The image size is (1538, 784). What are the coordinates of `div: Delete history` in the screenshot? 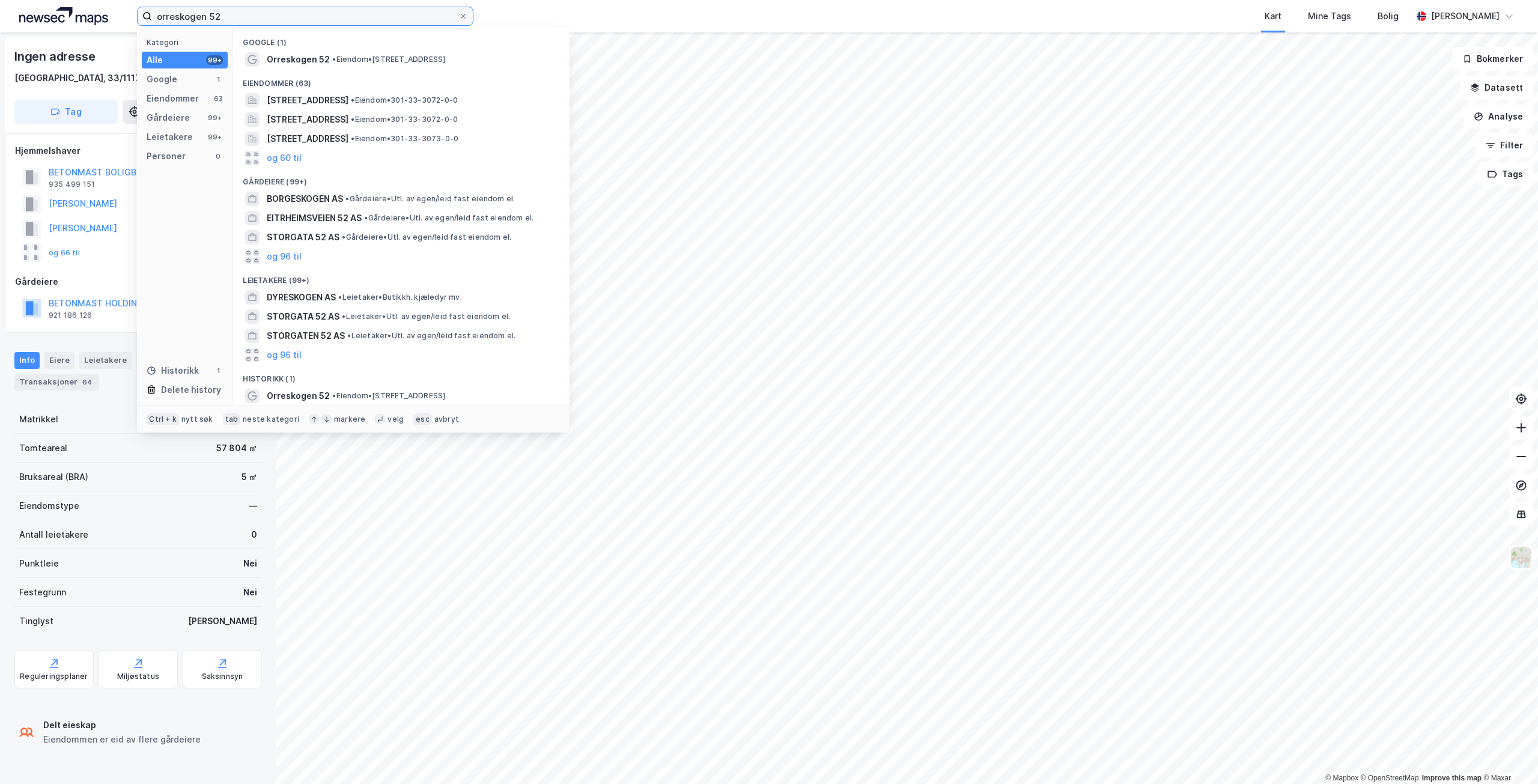 It's located at (191, 390).